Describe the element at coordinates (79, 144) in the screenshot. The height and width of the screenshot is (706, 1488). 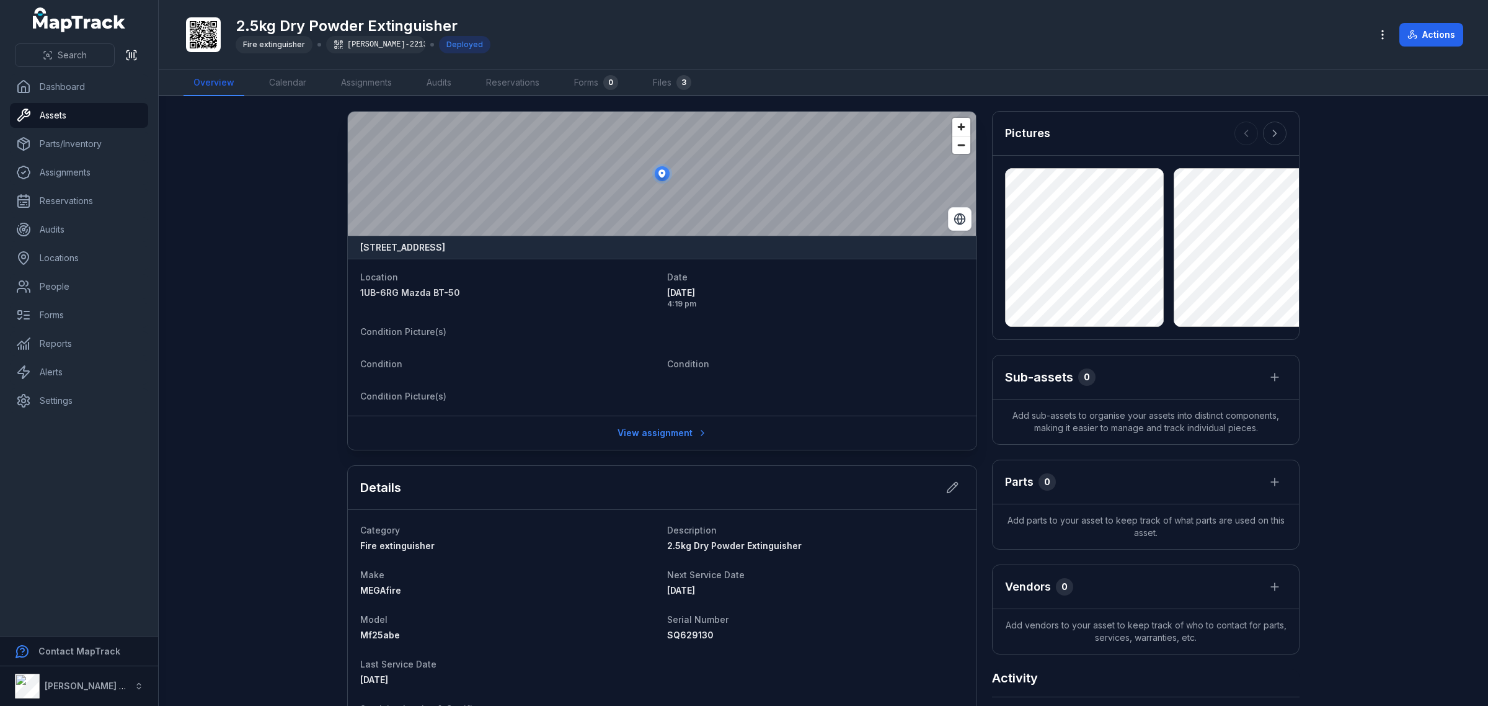
I see `a: Parts/Inventory` at that location.